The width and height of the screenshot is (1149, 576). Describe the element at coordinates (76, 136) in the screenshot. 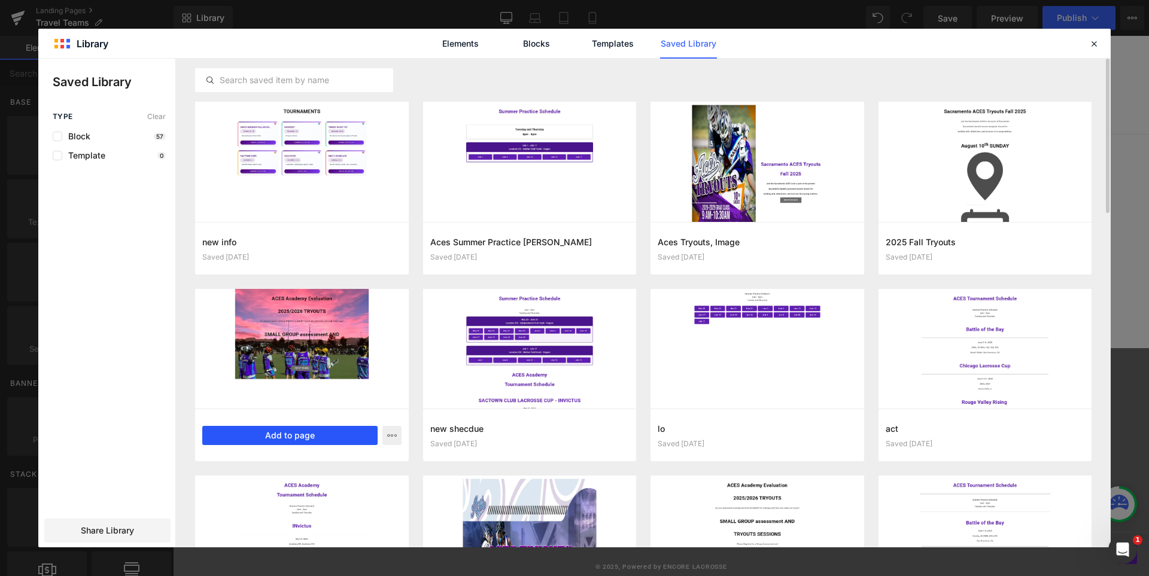

I see `span: Block` at that location.